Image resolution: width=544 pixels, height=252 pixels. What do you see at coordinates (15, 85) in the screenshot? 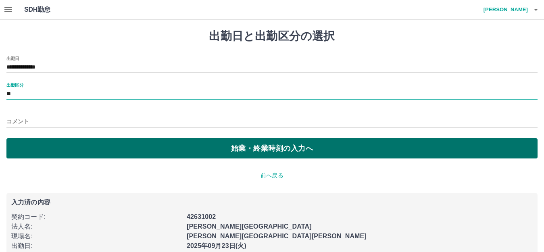
I see `label: 出勤区分` at bounding box center [15, 85].